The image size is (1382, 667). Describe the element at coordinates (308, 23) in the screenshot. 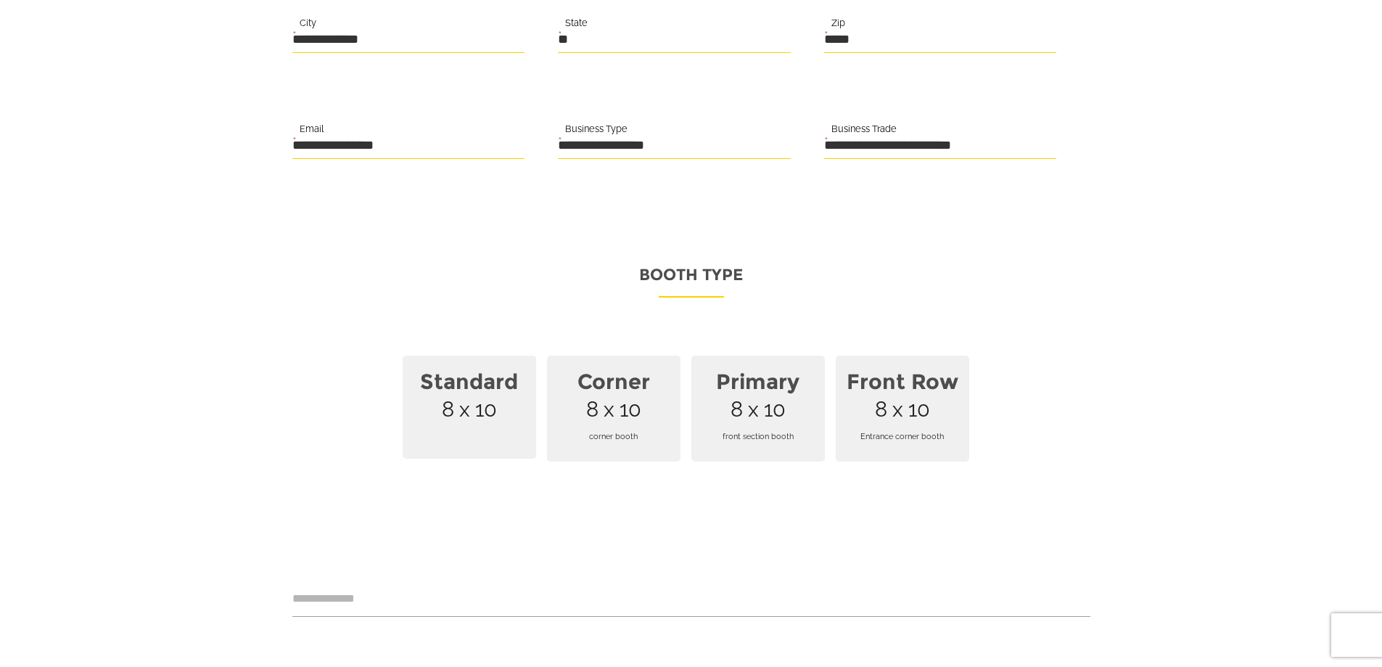

I see `label: City` at that location.